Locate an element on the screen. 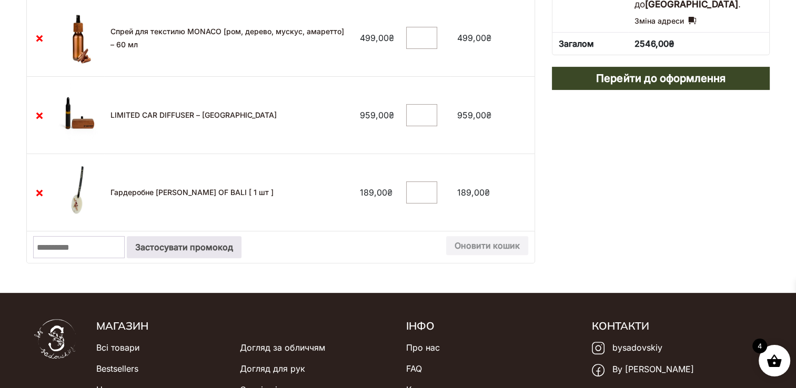 The width and height of the screenshot is (796, 388). button: Застосувати промокод is located at coordinates (184, 247).